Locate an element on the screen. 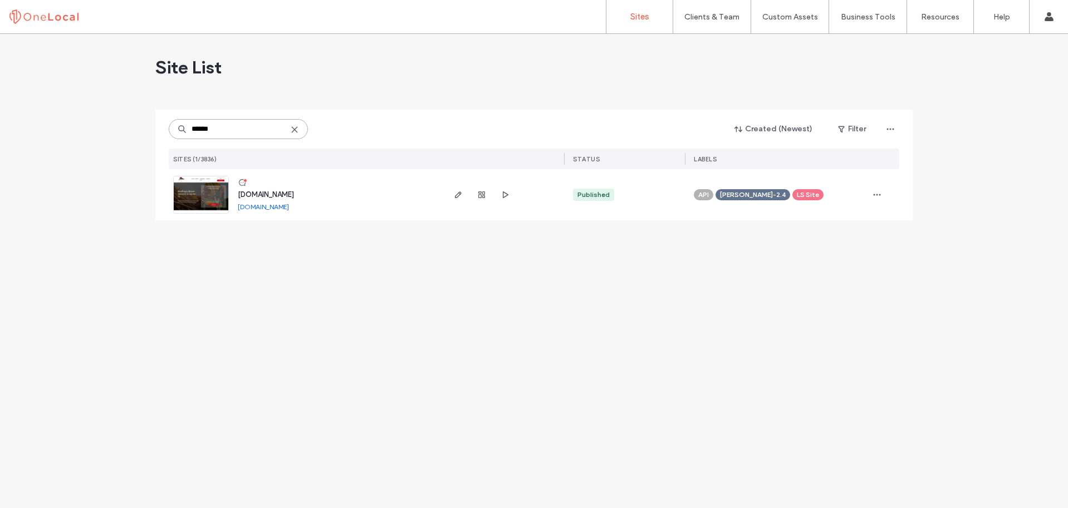 The height and width of the screenshot is (508, 1068). label: Clients & Team is located at coordinates (711, 17).